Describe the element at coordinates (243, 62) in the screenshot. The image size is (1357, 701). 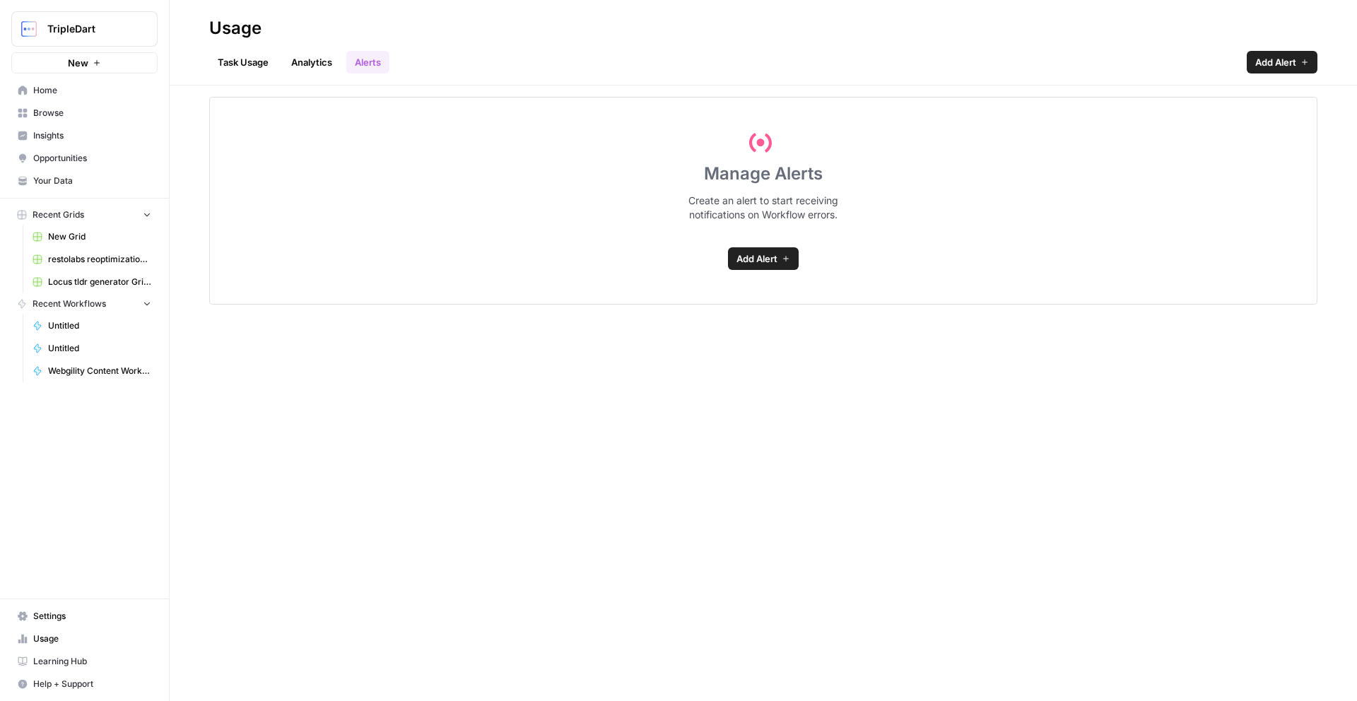
I see `a: Task Usage` at that location.